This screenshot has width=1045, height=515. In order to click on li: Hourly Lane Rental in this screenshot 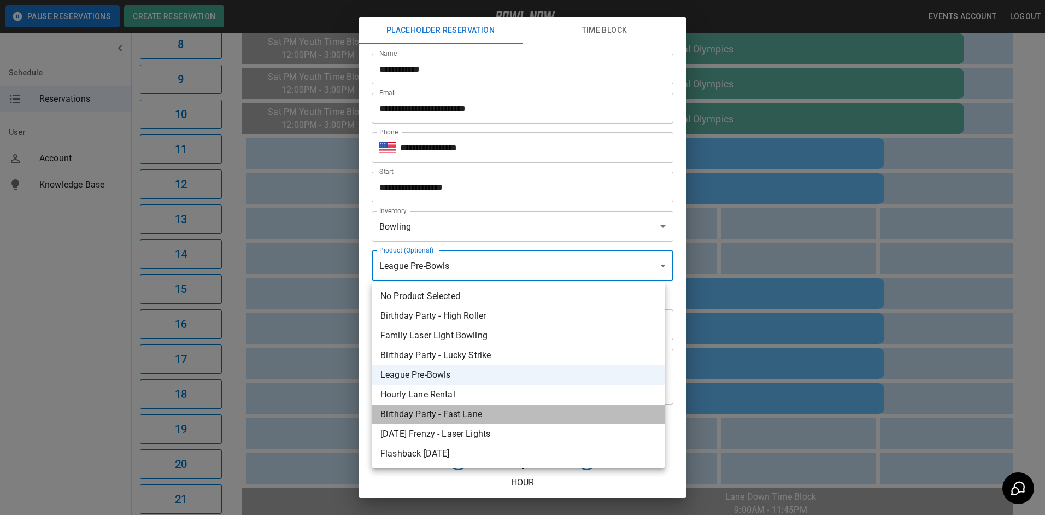, I will do `click(518, 395)`.